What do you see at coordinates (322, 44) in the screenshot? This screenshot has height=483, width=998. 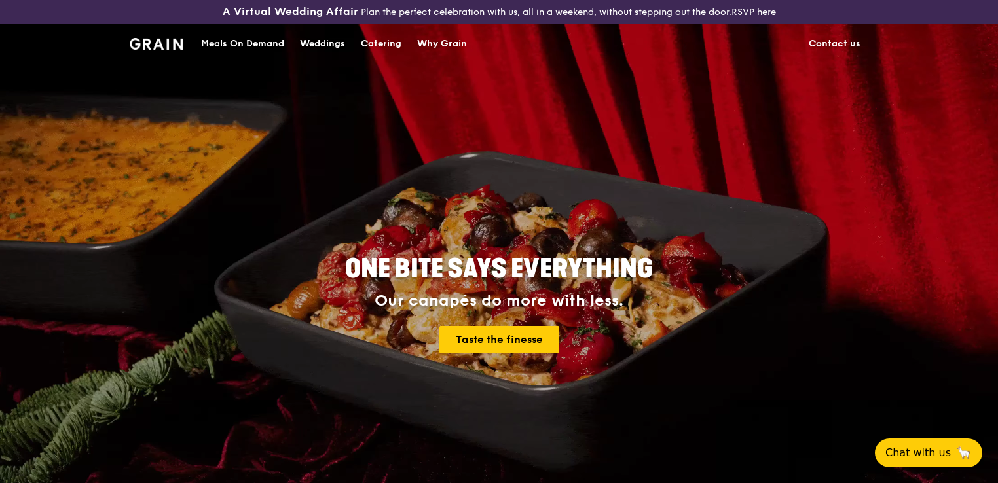 I see `div: Weddings` at bounding box center [322, 44].